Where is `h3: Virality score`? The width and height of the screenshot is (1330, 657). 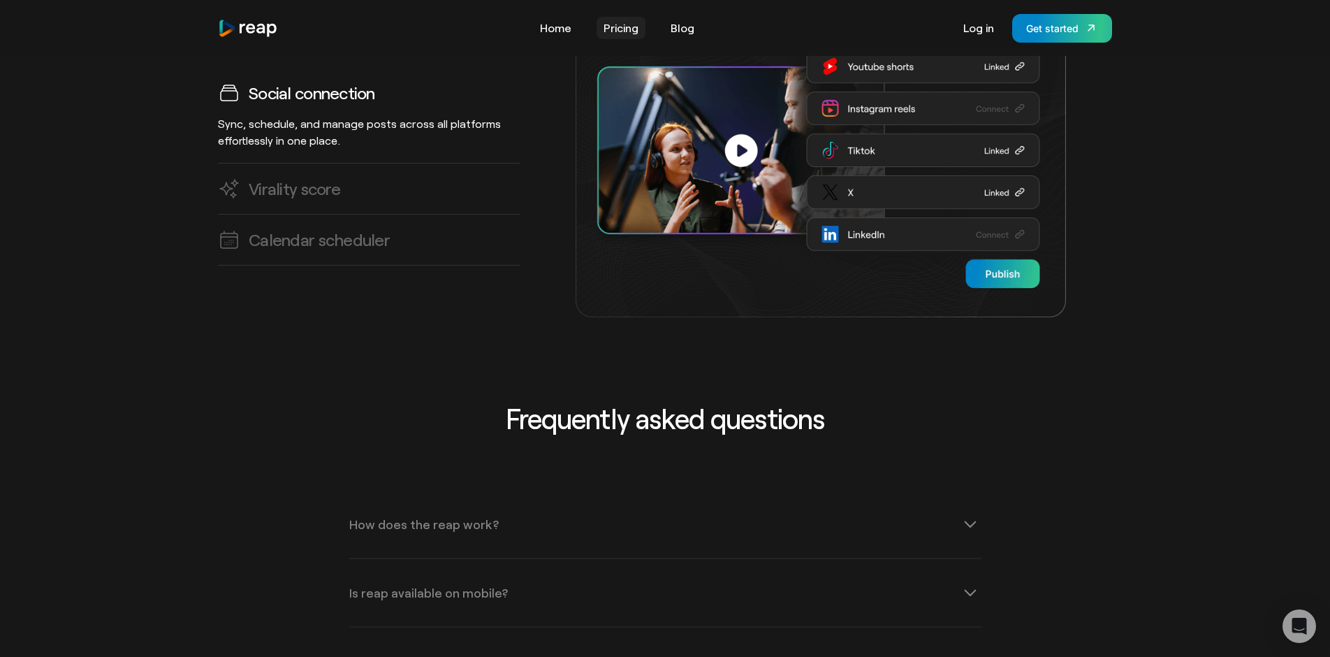 h3: Virality score is located at coordinates (294, 188).